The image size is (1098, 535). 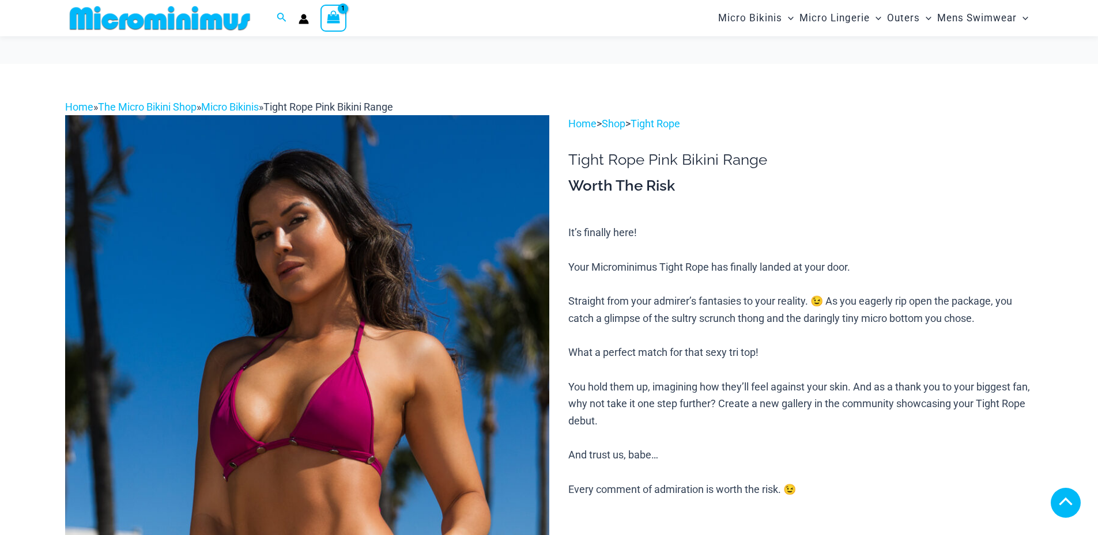 I want to click on h1: Tight Rope Pink Bikini Range, so click(x=801, y=160).